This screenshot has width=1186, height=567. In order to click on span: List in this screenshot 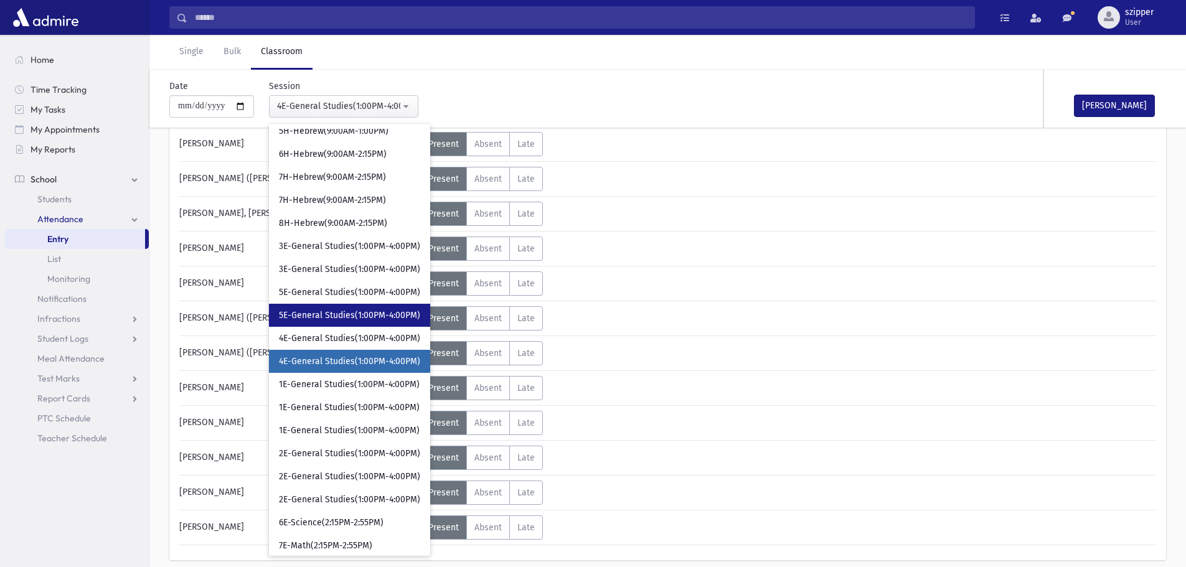, I will do `click(54, 259)`.